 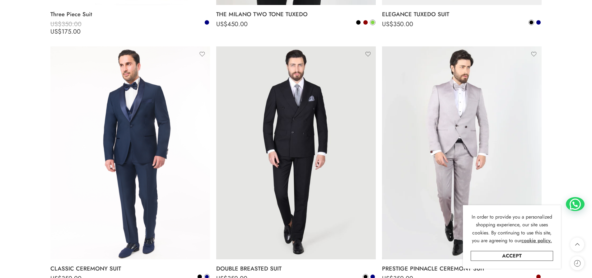 I want to click on a: DOUBLE BREASTED SUIT, so click(x=296, y=268).